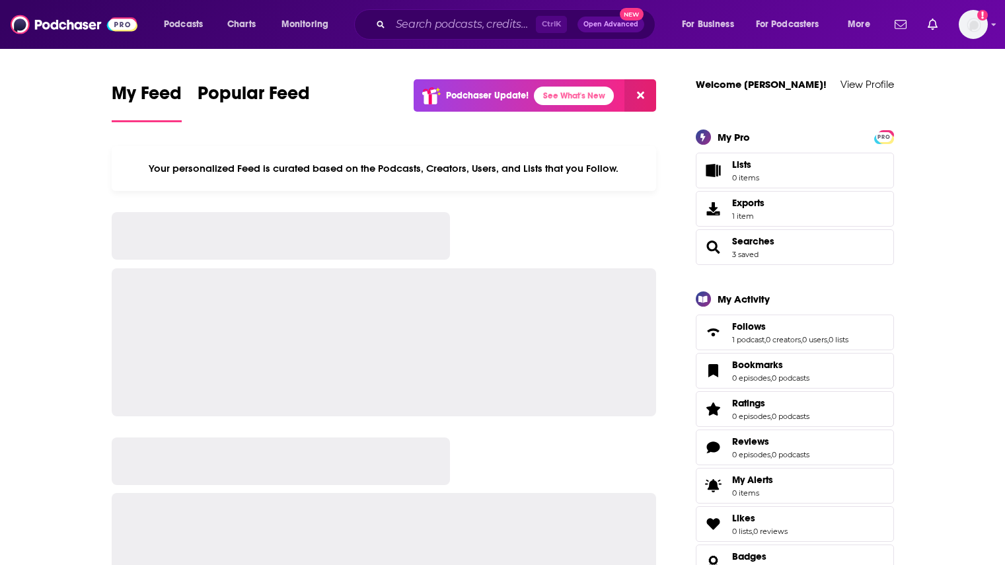  What do you see at coordinates (973, 24) in the screenshot?
I see `img: User Profile` at bounding box center [973, 24].